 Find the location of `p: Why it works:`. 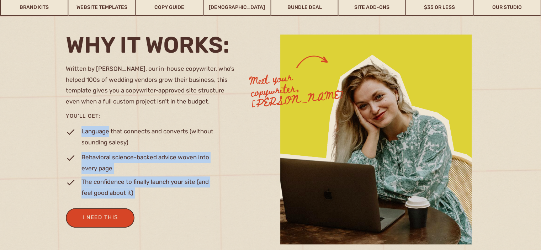

p: Why it works: is located at coordinates (153, 45).